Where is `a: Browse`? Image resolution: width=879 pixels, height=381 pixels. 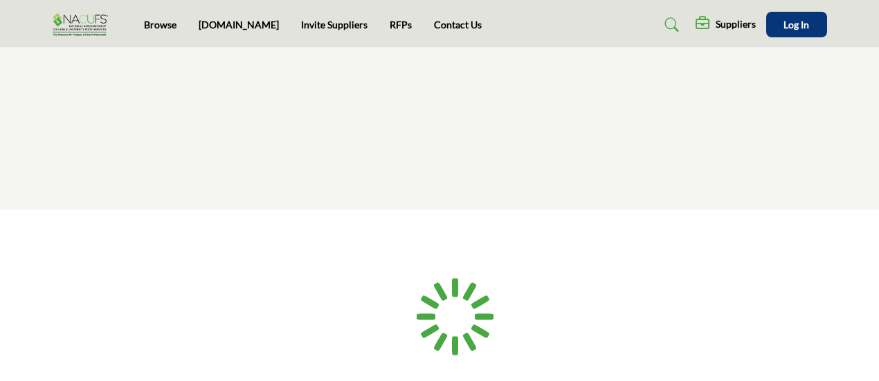 a: Browse is located at coordinates (160, 24).